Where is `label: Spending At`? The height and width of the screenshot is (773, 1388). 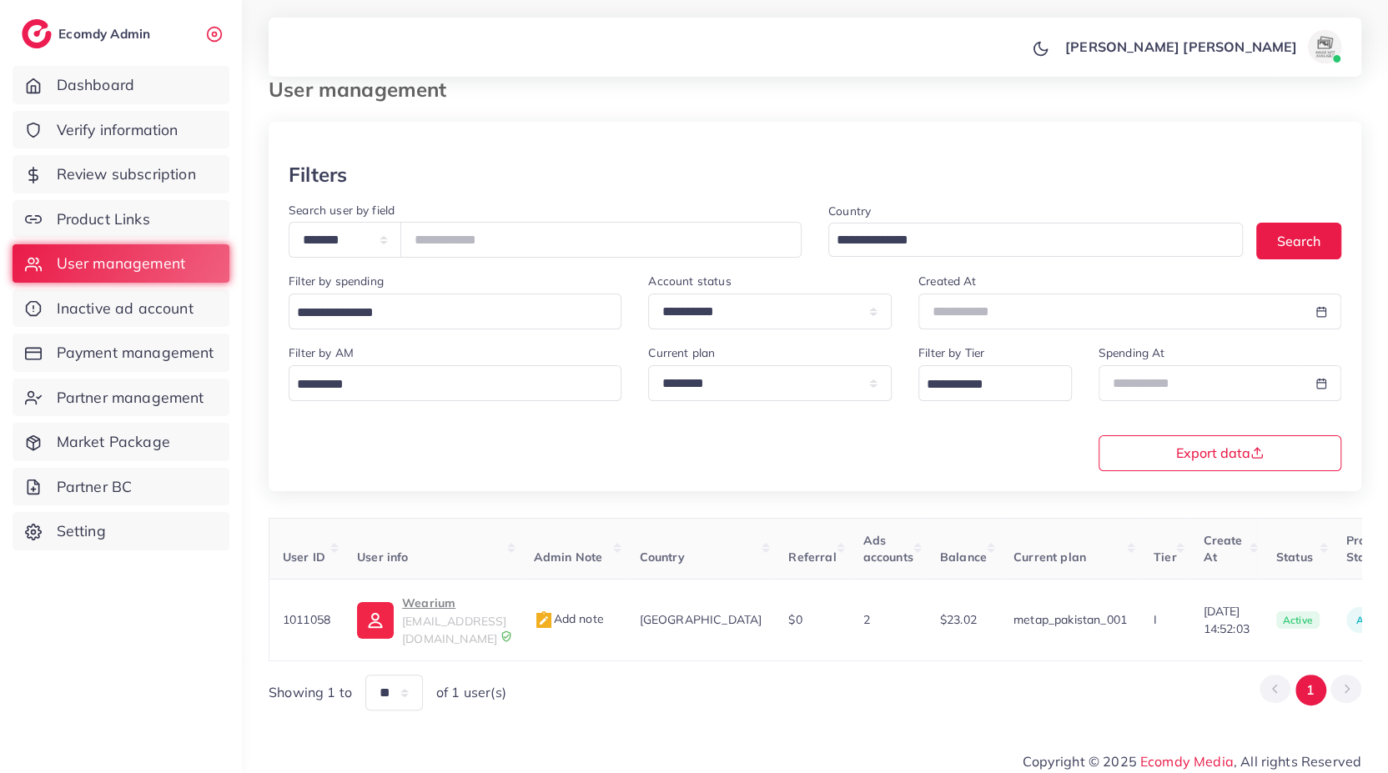 label: Spending At is located at coordinates (1132, 353).